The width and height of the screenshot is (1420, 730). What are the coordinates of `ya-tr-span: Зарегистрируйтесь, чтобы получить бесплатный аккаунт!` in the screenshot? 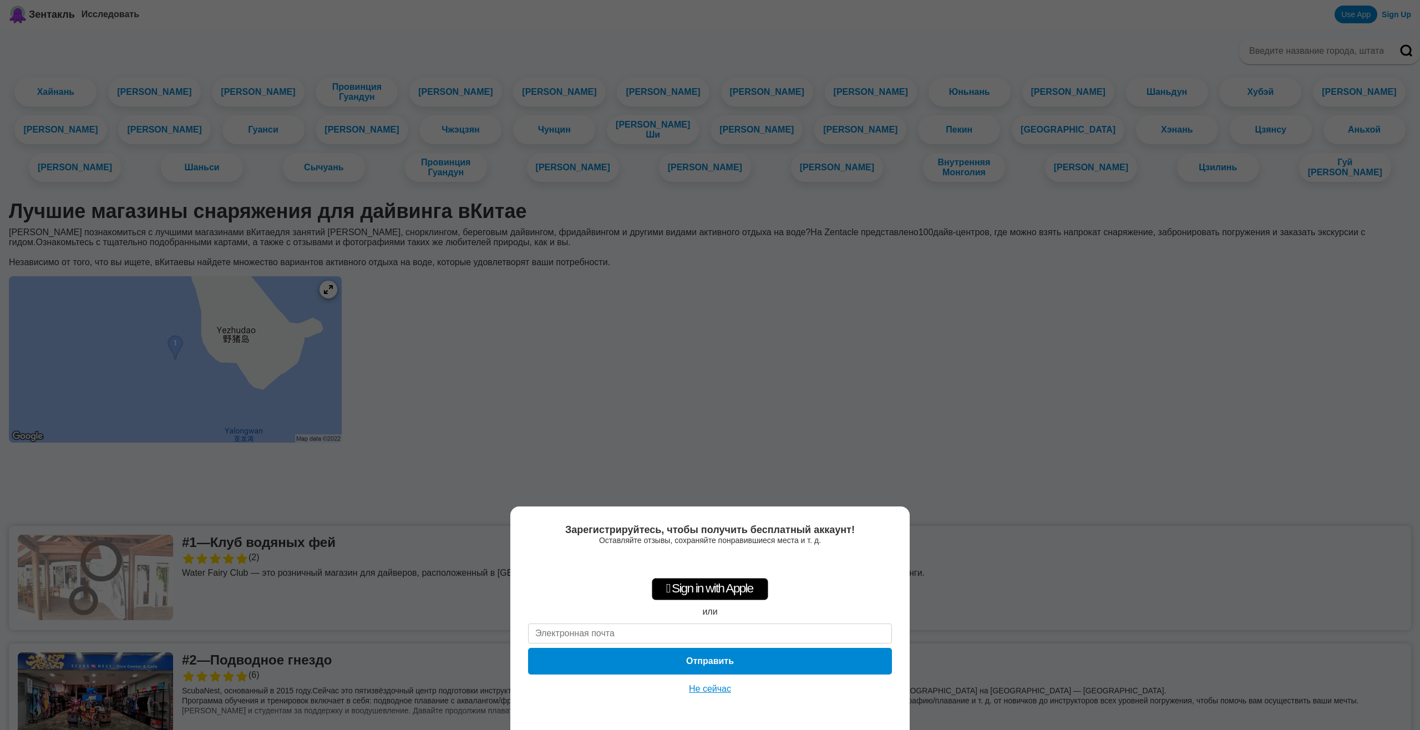 It's located at (710, 530).